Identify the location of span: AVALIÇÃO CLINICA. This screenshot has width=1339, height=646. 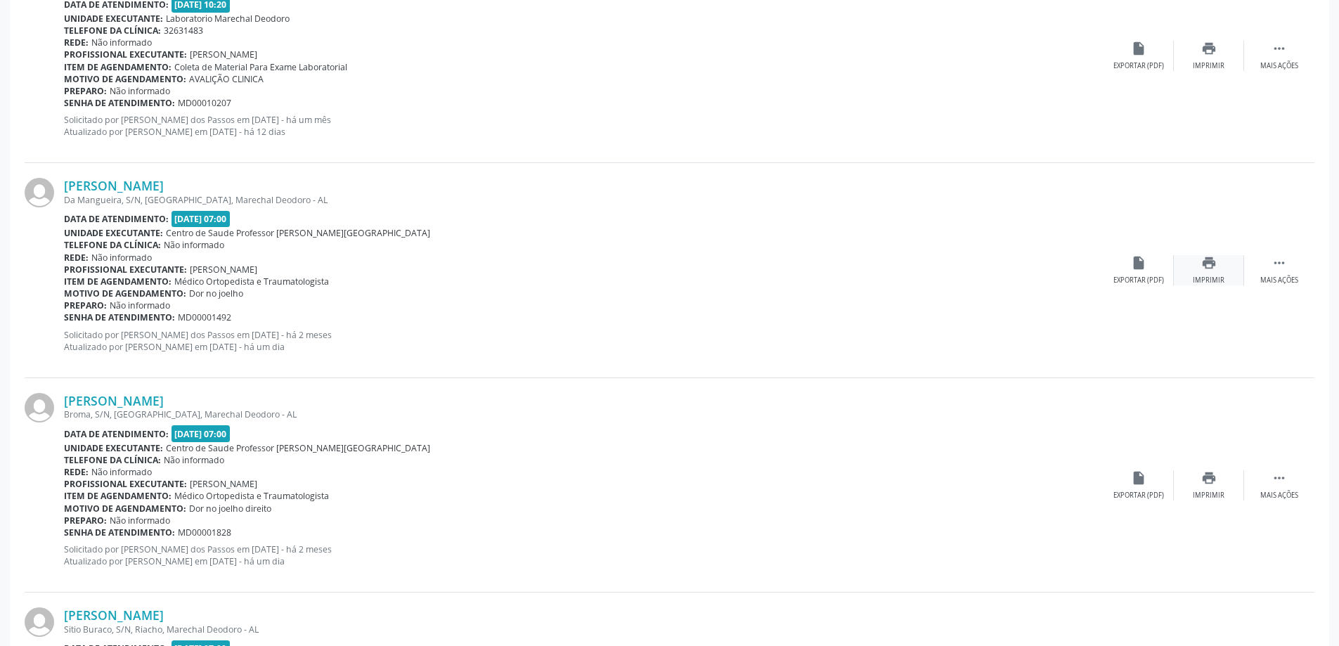
(226, 79).